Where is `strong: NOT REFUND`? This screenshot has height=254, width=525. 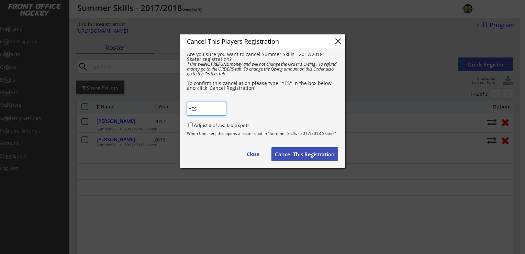
strong: NOT REFUND is located at coordinates (217, 64).